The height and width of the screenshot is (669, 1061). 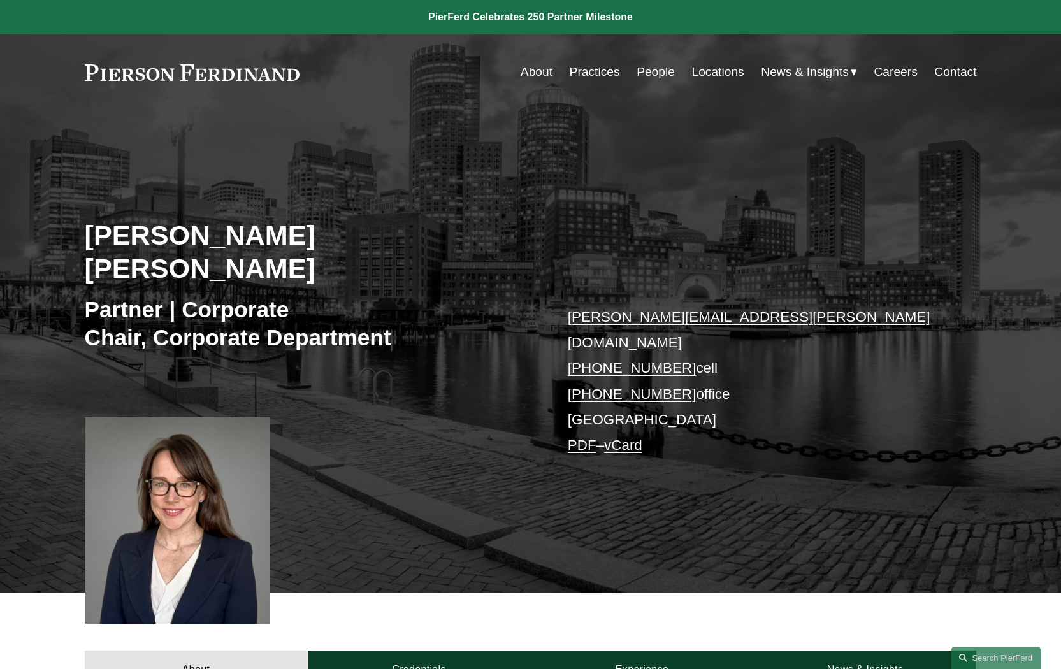 I want to click on a: People, so click(x=656, y=72).